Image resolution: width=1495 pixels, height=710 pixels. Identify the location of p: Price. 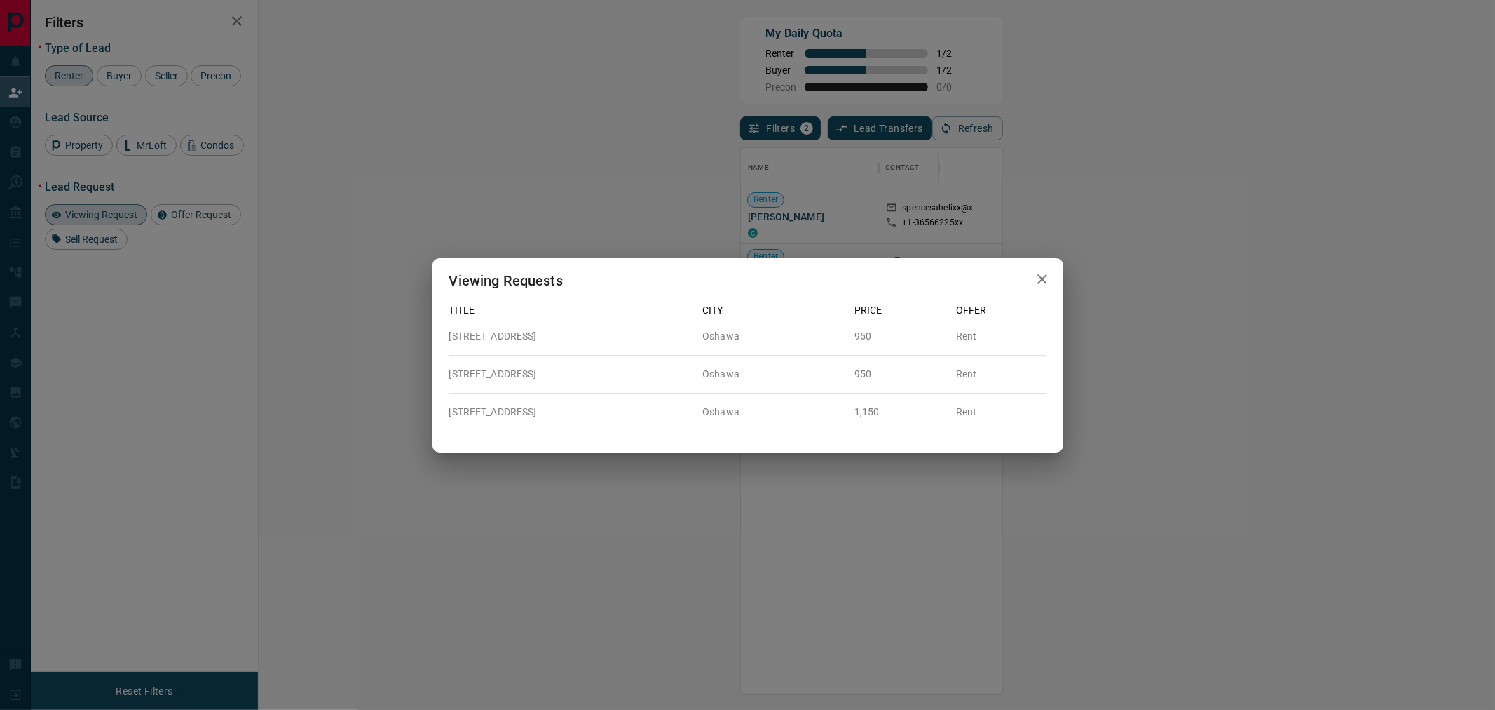
(900, 310).